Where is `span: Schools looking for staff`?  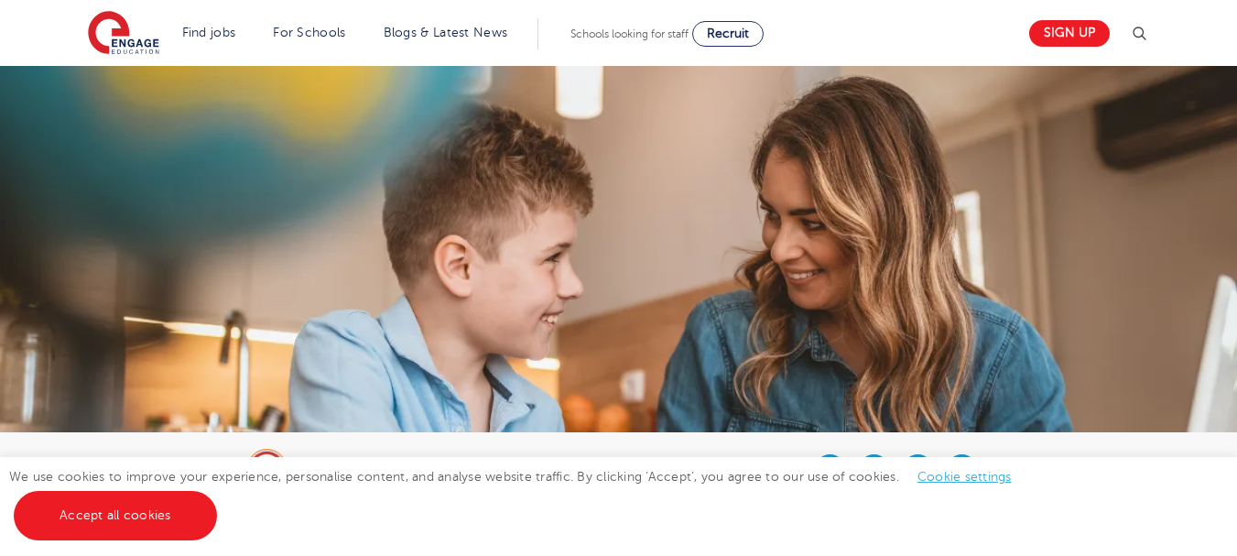
span: Schools looking for staff is located at coordinates (629, 34).